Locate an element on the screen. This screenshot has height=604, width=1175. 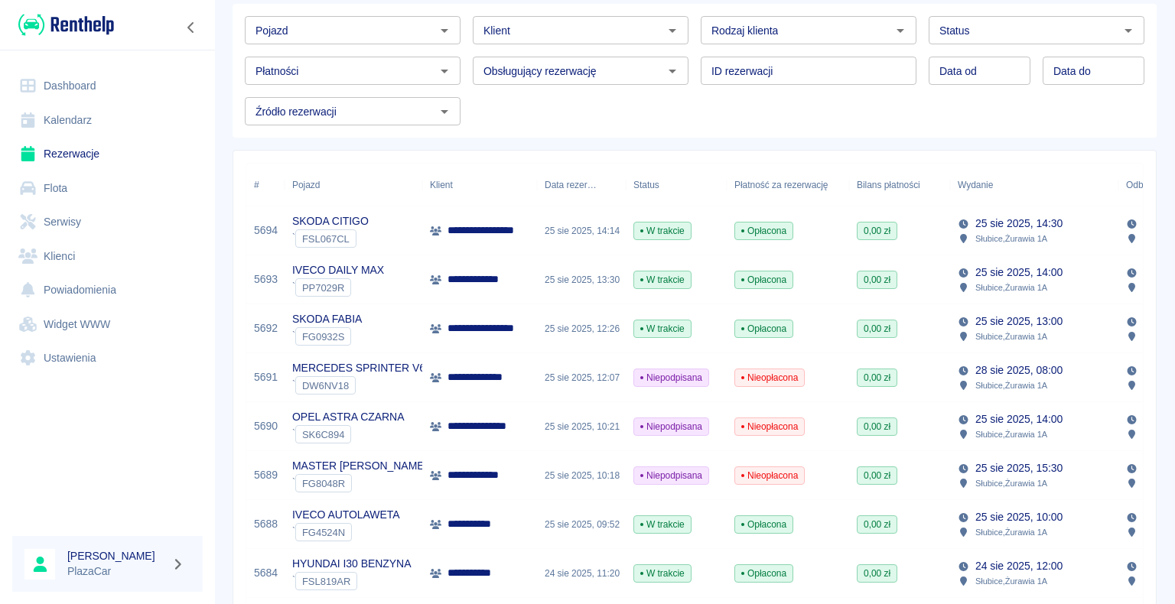
div: Status is located at coordinates (676, 185).